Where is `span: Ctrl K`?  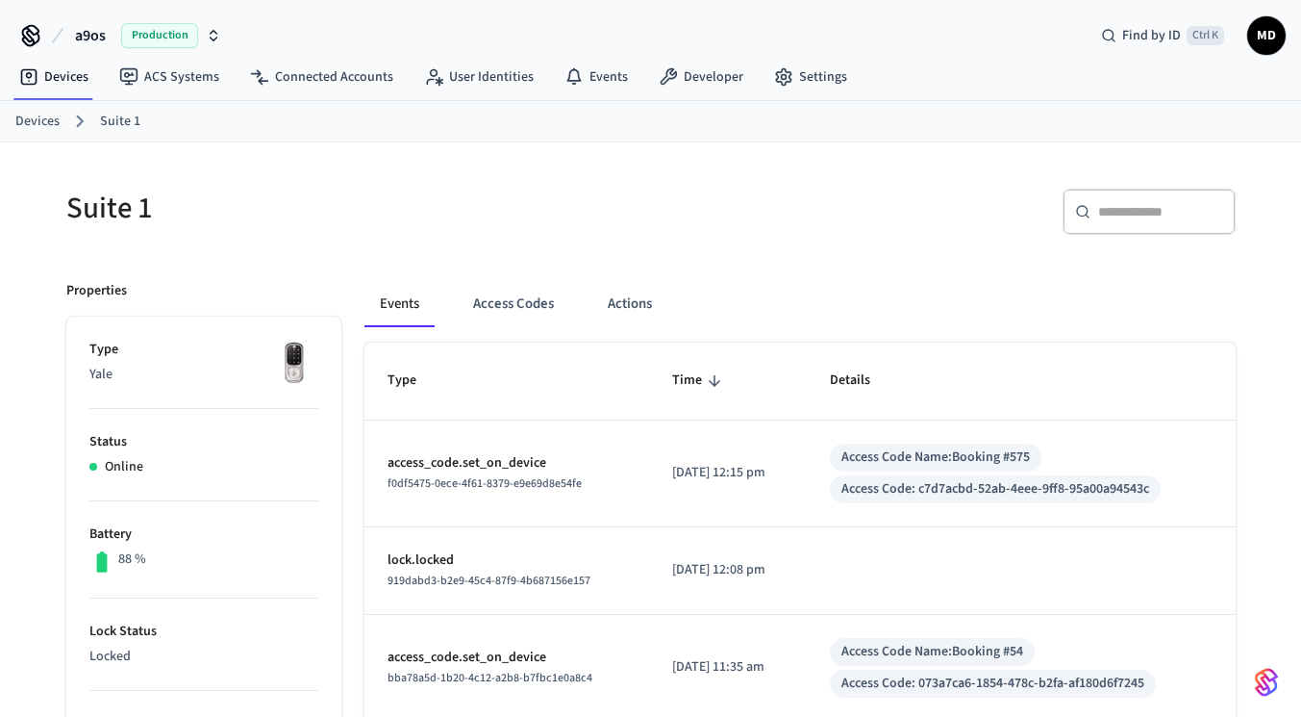 span: Ctrl K is located at coordinates (1205, 36).